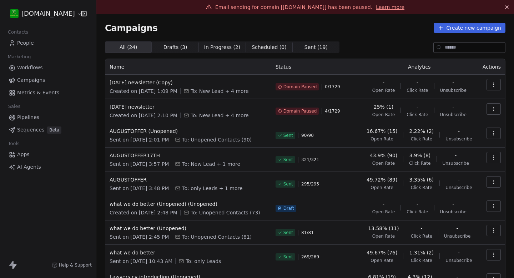  What do you see at coordinates (48, 154) in the screenshot?
I see `a: Apps` at bounding box center [48, 154].